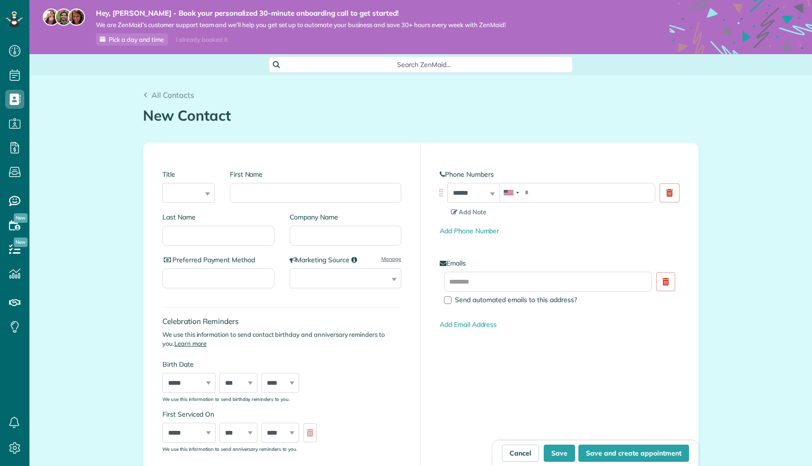  What do you see at coordinates (346, 217) in the screenshot?
I see `label: Company Name` at bounding box center [346, 217].